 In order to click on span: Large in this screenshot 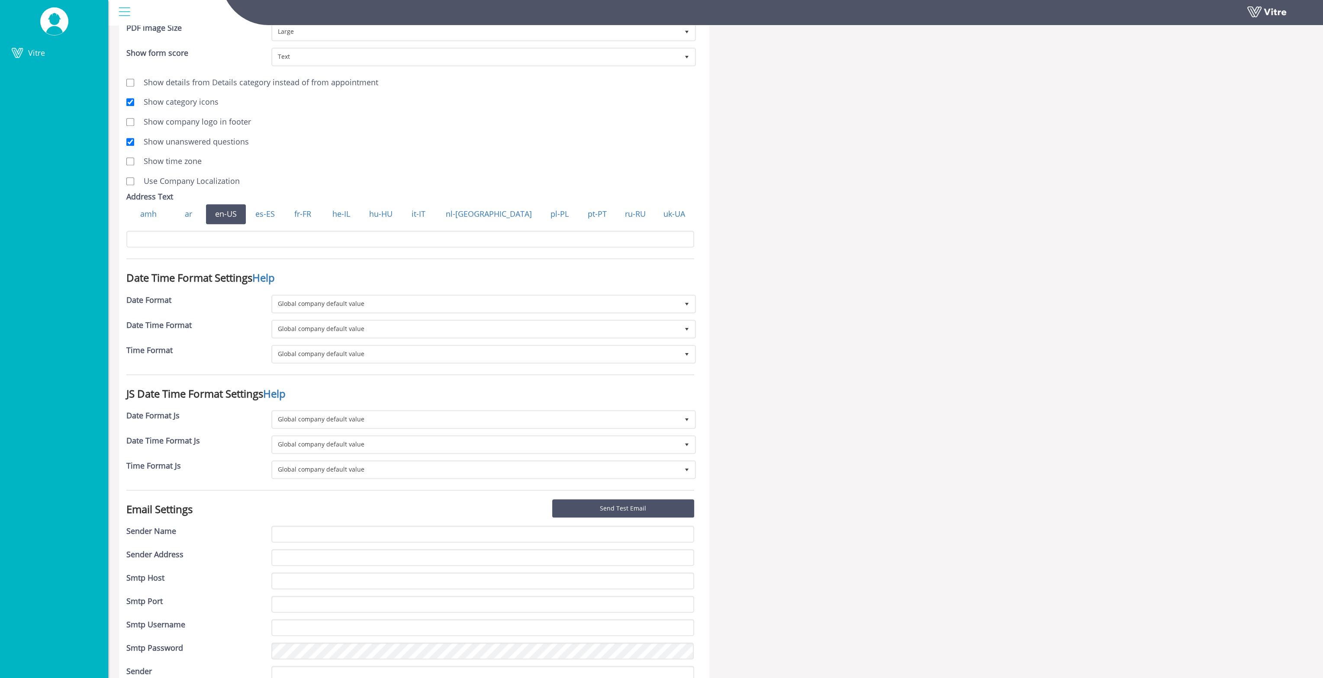, I will do `click(476, 32)`.